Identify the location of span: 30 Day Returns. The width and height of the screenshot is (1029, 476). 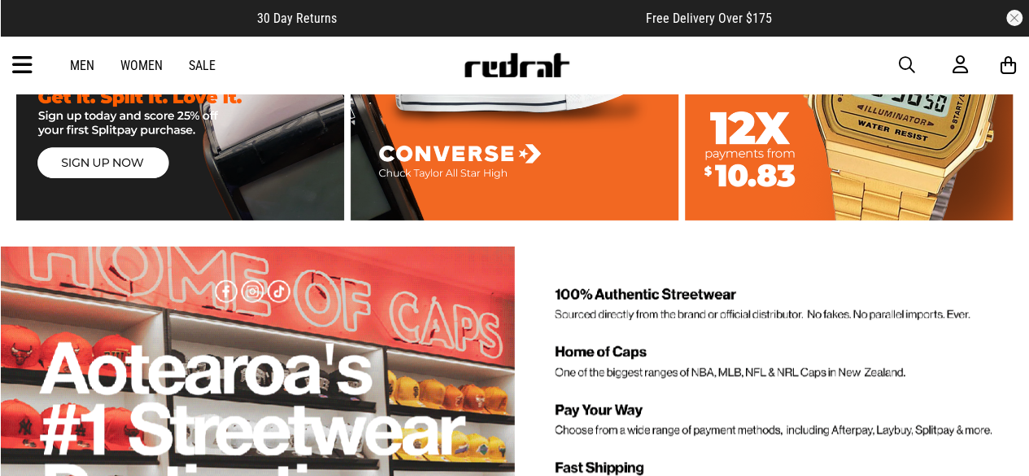
(297, 18).